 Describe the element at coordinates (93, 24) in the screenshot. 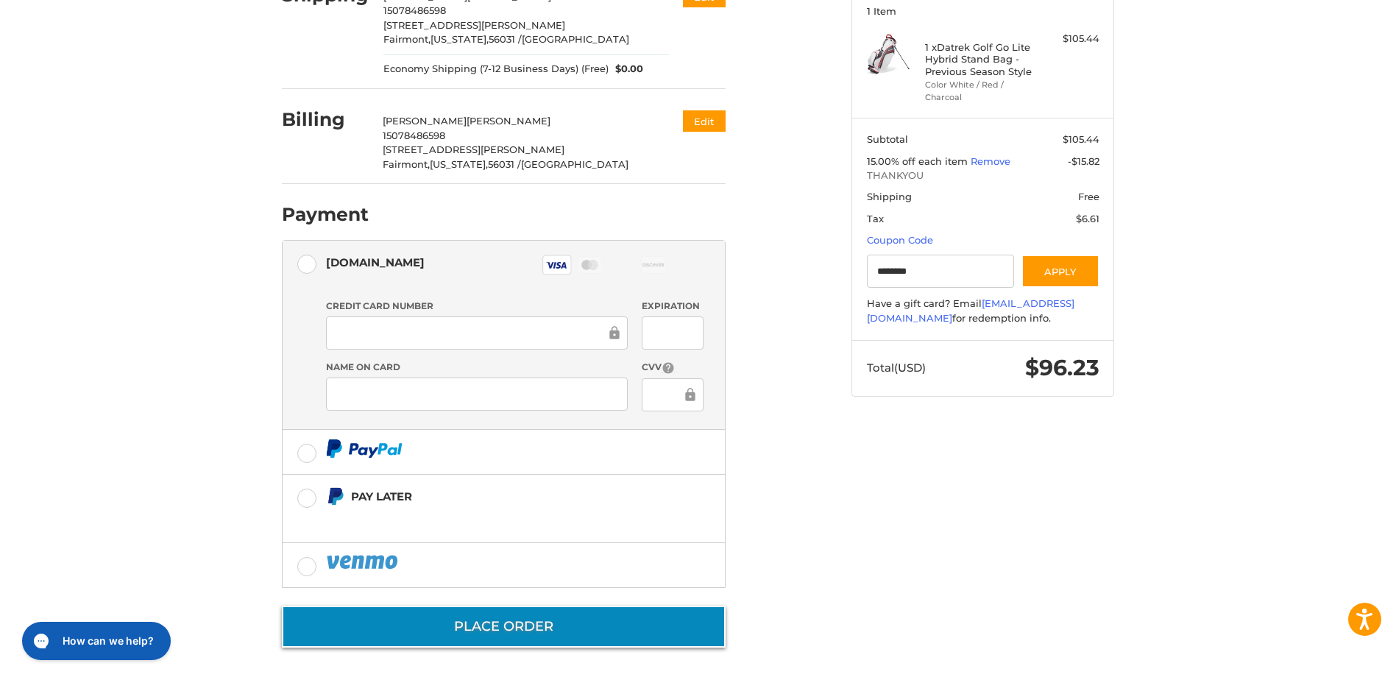

I see `h1: How can we help?` at that location.